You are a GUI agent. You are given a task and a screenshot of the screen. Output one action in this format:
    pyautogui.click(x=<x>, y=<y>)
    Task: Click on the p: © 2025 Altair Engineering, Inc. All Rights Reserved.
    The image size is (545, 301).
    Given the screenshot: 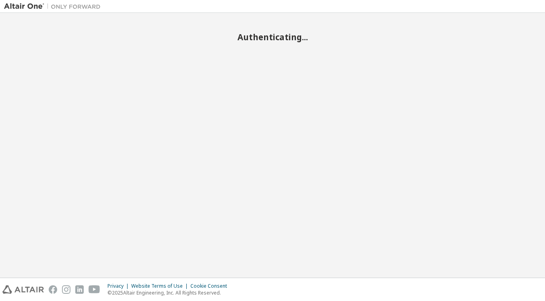 What is the action you would take?
    pyautogui.click(x=169, y=293)
    